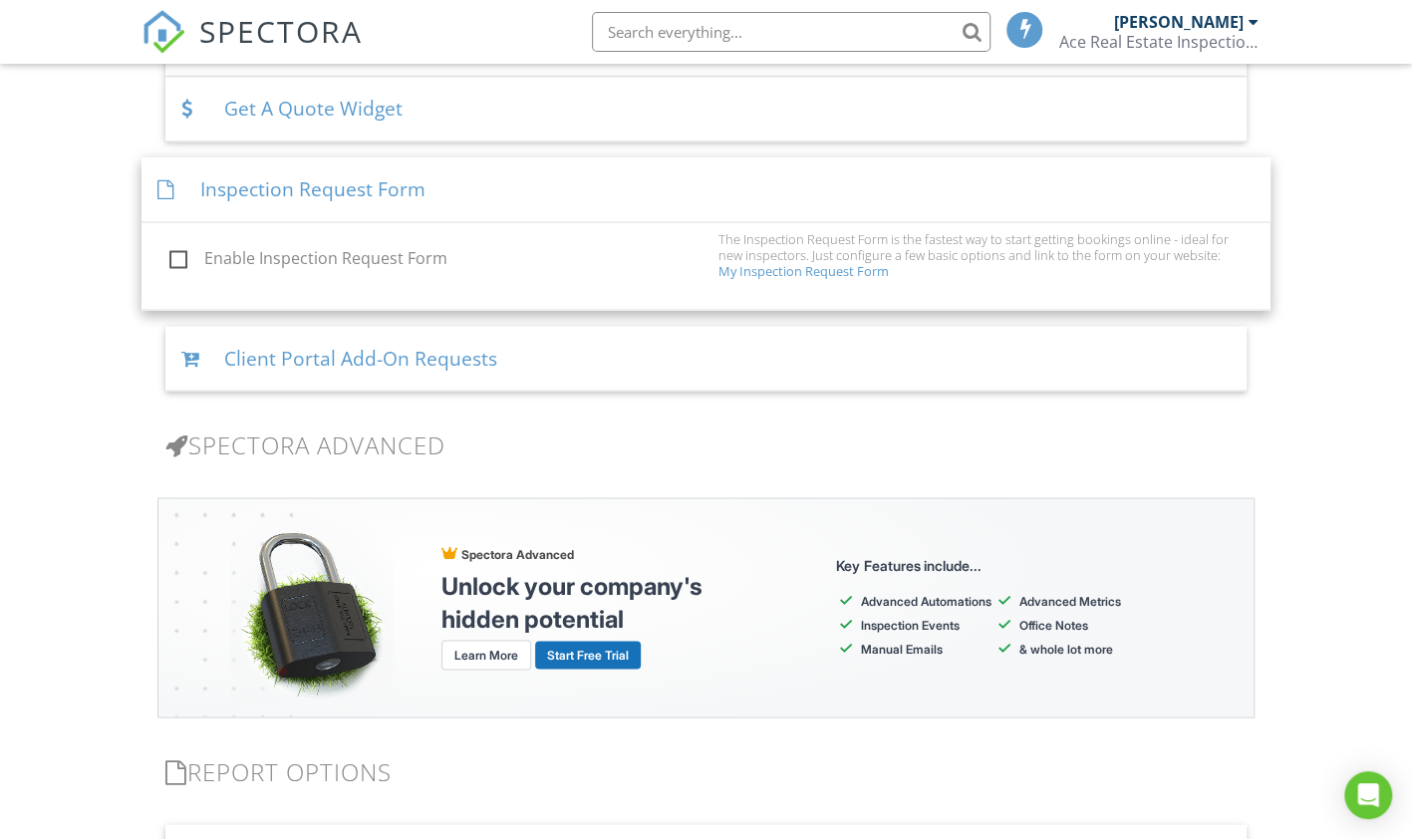 This screenshot has width=1412, height=839. I want to click on h3: Report Options, so click(707, 771).